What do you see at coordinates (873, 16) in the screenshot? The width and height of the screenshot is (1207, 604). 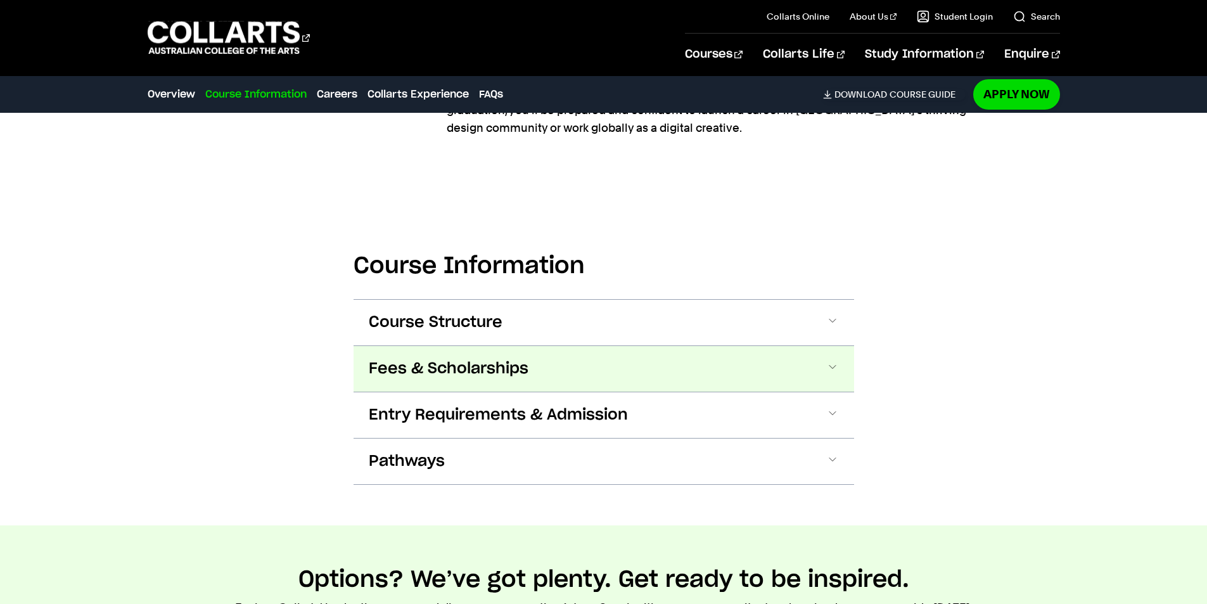 I see `a: About Us` at bounding box center [873, 16].